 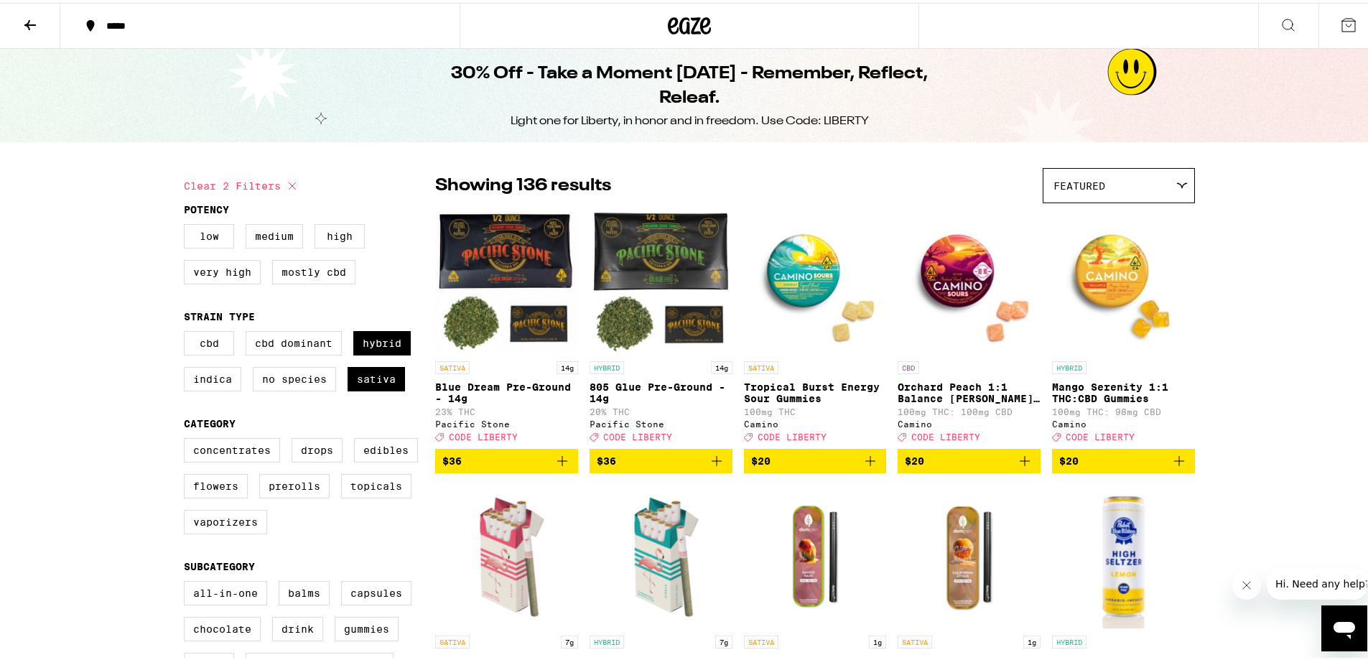 I want to click on p: CBD, so click(x=908, y=365).